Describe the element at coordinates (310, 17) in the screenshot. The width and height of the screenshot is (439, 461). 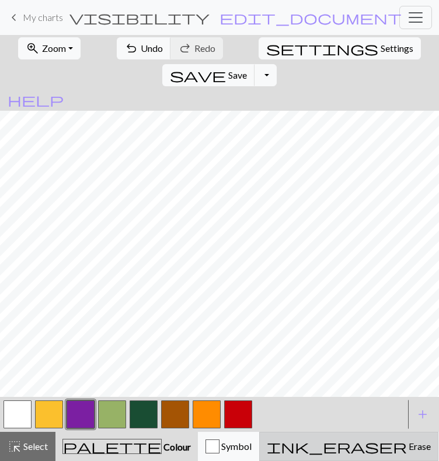
I see `span: edit_document` at that location.